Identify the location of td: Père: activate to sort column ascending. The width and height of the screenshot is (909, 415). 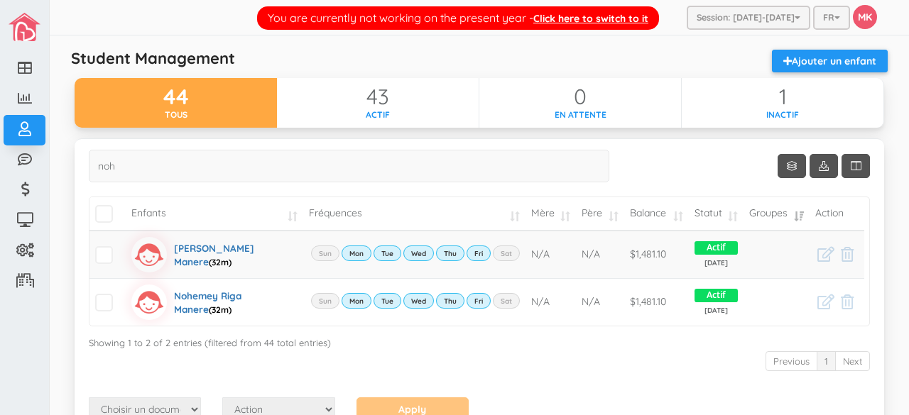
(600, 214).